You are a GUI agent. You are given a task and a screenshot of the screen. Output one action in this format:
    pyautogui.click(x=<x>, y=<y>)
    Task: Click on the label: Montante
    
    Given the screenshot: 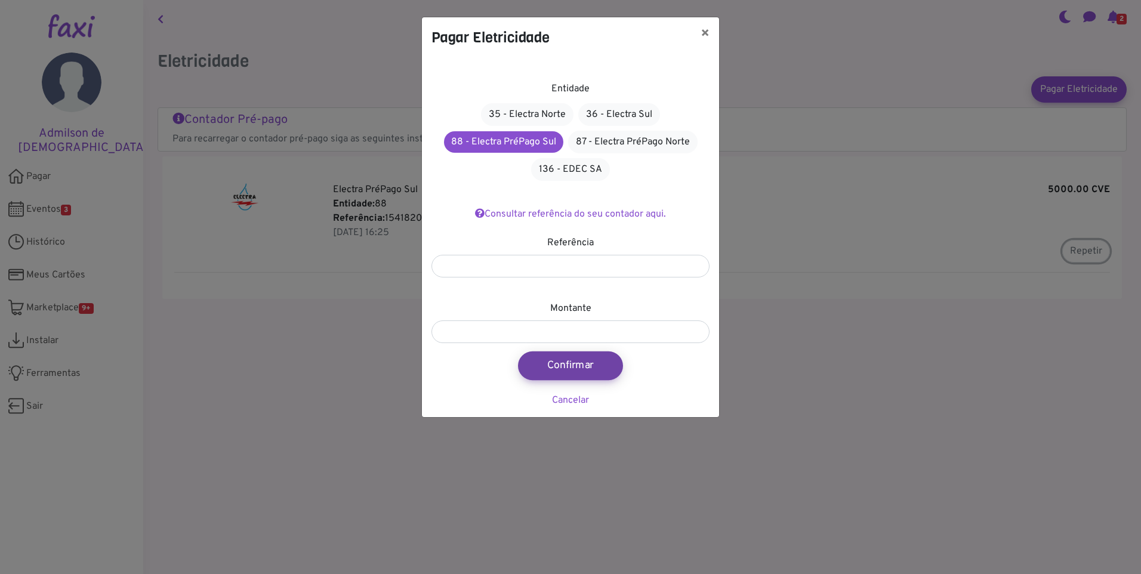 What is the action you would take?
    pyautogui.click(x=571, y=309)
    